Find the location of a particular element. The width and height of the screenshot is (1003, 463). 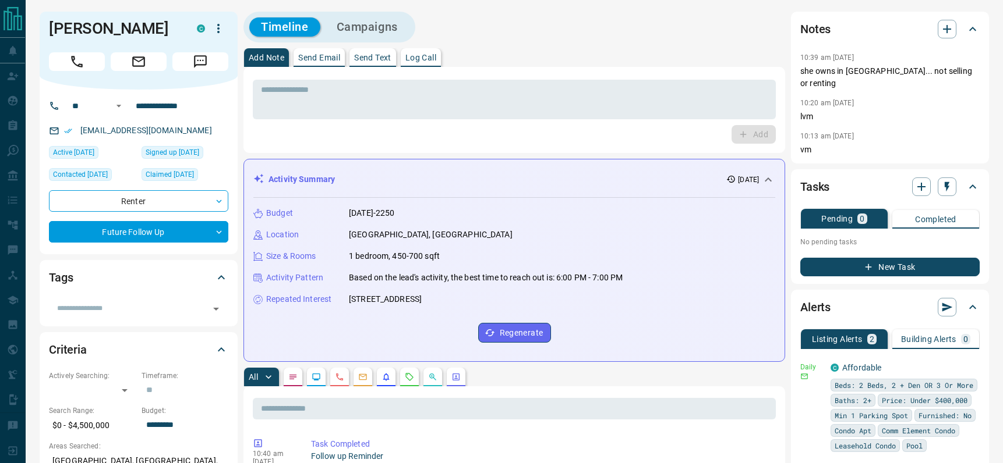

span: Condo Apt is located at coordinates (852, 431).